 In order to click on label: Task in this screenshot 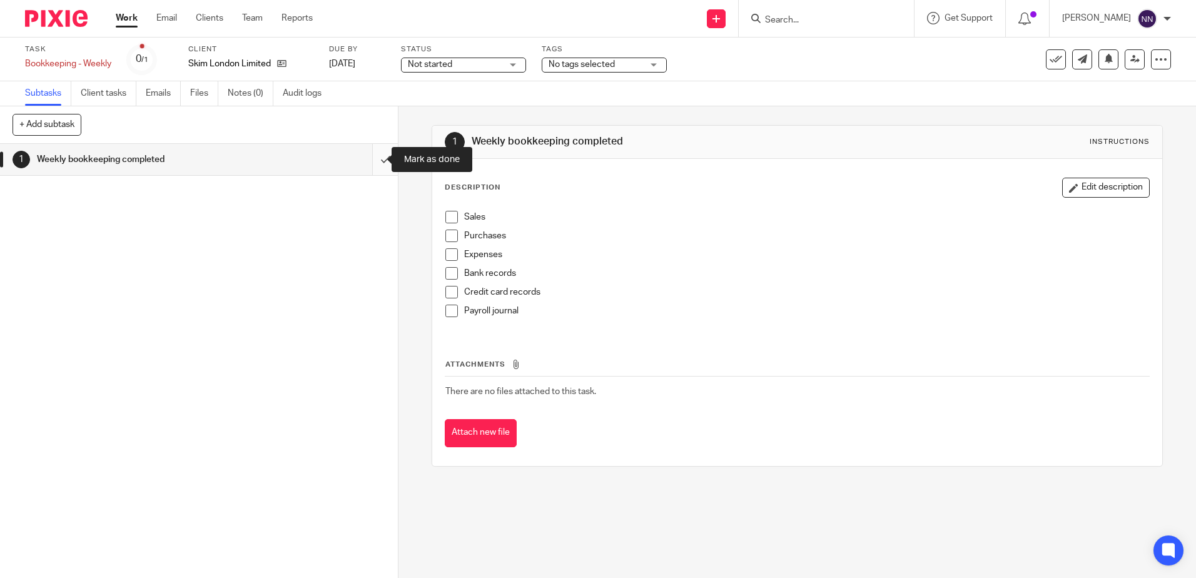, I will do `click(68, 49)`.